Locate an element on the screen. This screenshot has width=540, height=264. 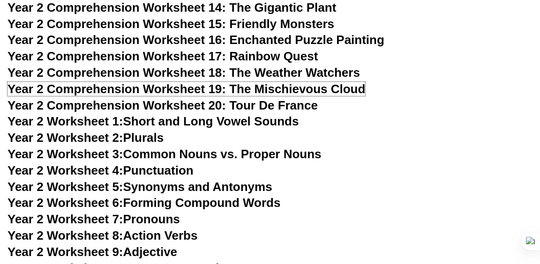
a: Year 2 Worksheet 2:Plurals is located at coordinates (85, 138).